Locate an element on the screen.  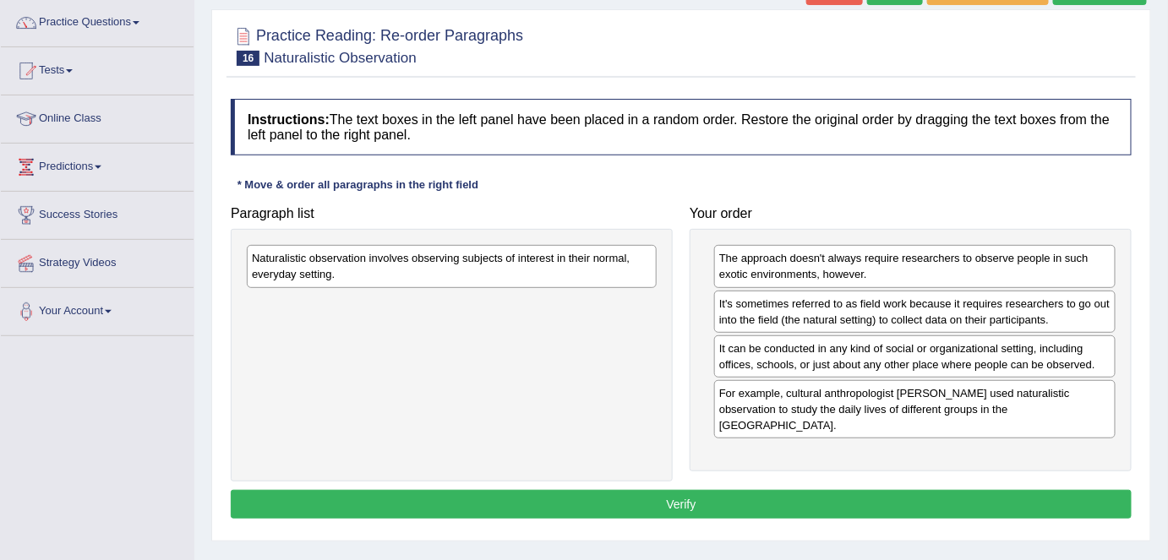
a: Strategy Videos is located at coordinates (97, 261).